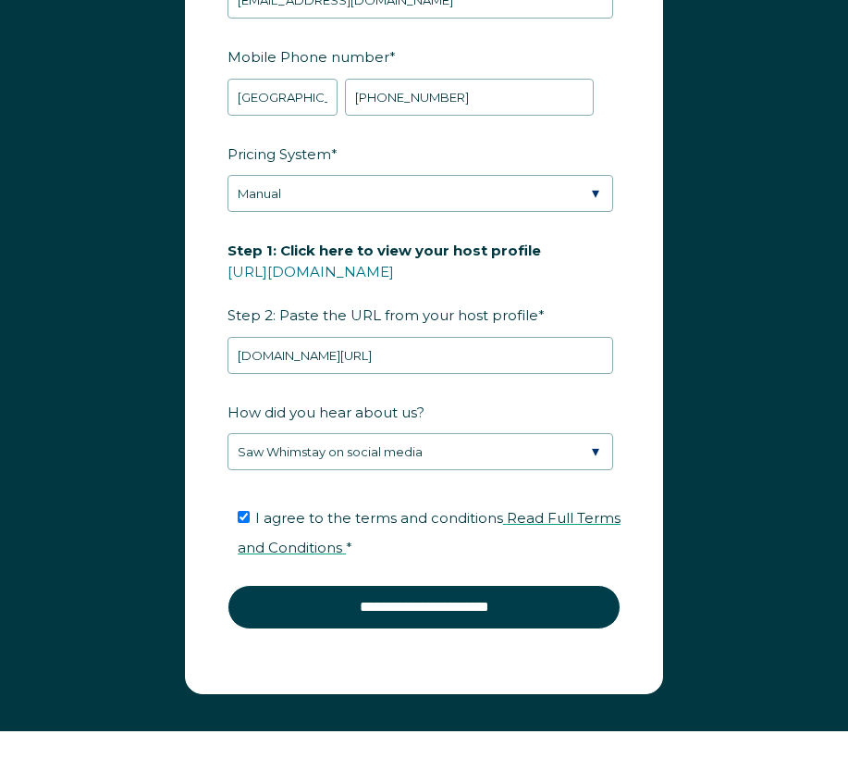 Image resolution: width=848 pixels, height=759 pixels. I want to click on span: Step 2: Paste the URL from your host profile, so click(384, 282).